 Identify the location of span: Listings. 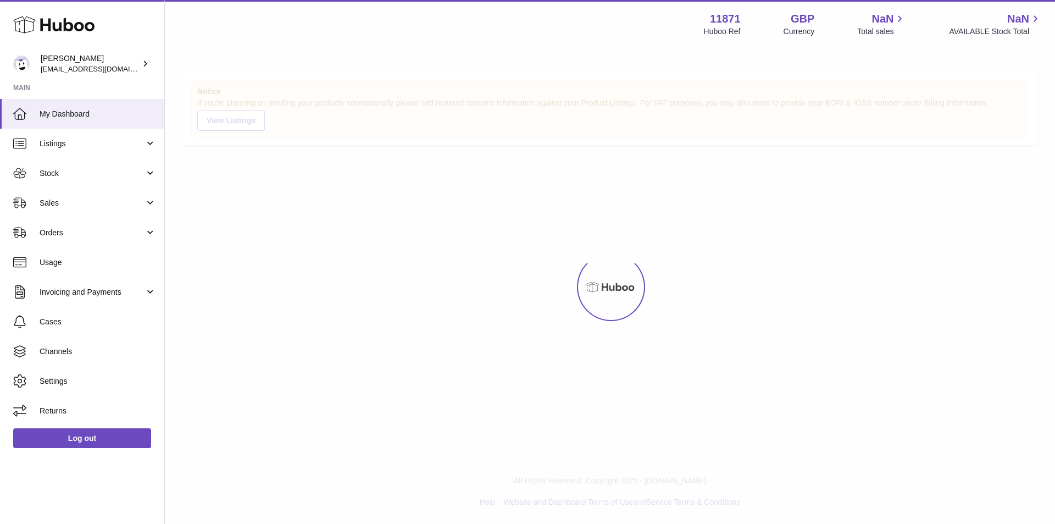
(92, 143).